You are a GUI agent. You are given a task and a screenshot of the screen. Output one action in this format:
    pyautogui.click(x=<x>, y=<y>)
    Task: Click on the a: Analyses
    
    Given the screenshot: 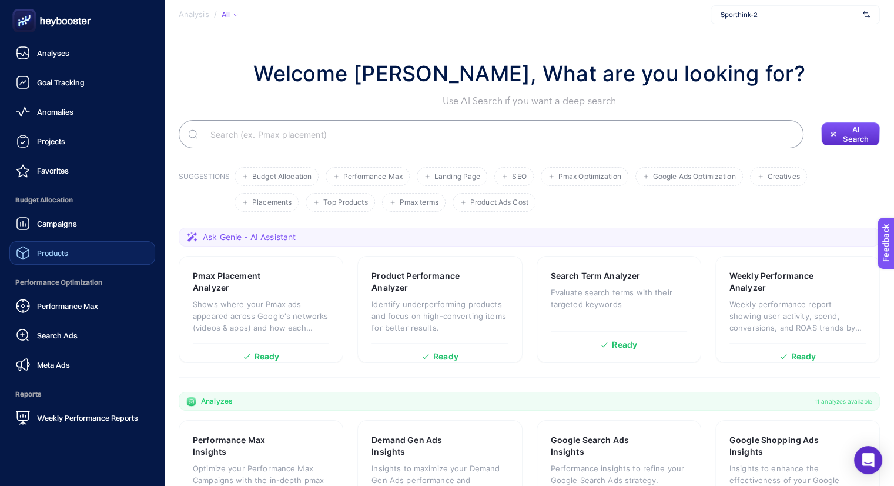 What is the action you would take?
    pyautogui.click(x=82, y=53)
    